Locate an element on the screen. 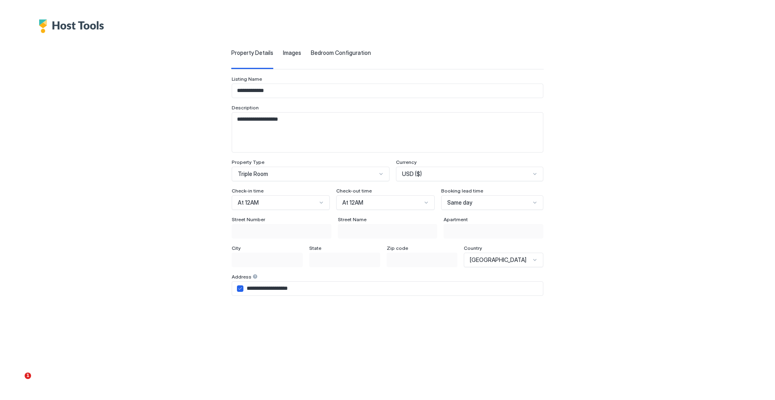 This screenshot has width=775, height=400. div: airbnbAddress is located at coordinates (240, 289).